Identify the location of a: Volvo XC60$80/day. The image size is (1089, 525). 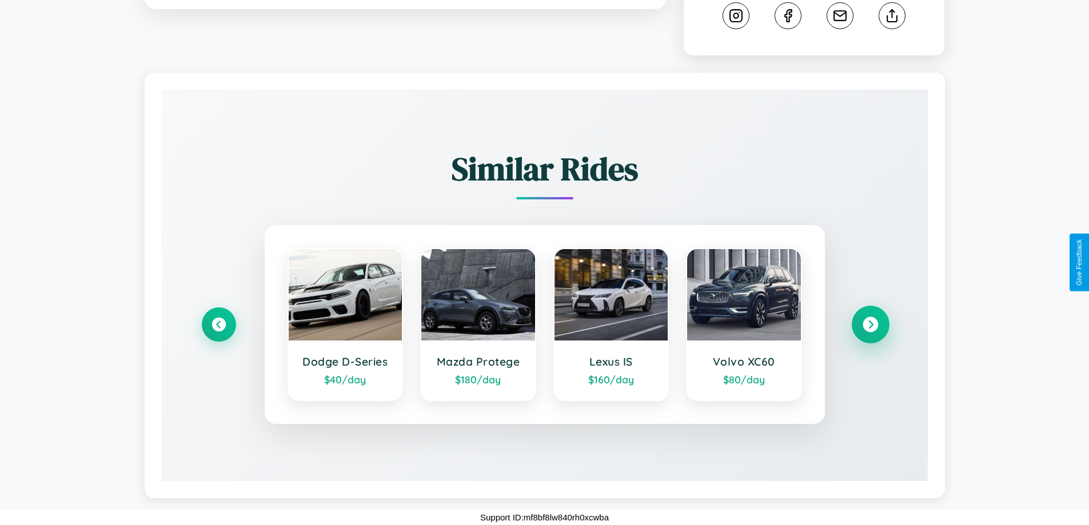
(744, 325).